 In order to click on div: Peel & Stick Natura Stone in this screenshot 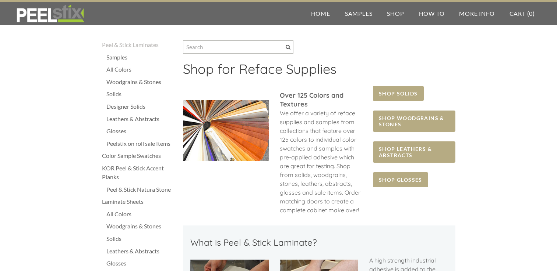, I will do `click(141, 190)`.